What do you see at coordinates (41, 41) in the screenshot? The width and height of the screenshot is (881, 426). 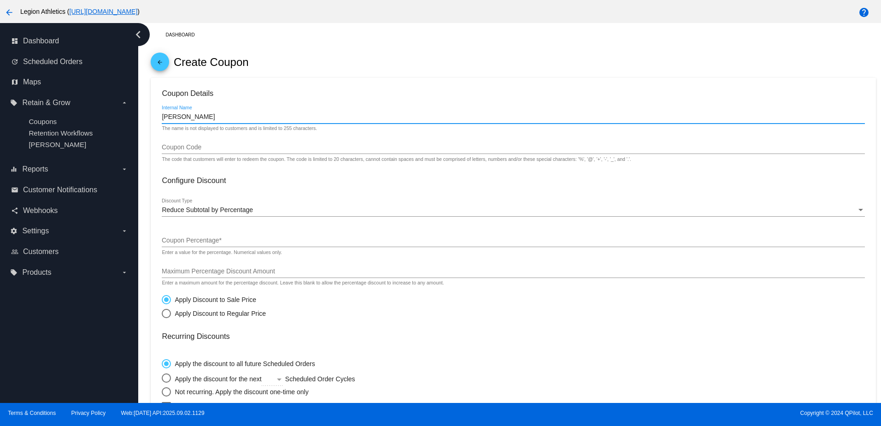 I see `span: Dashboard` at bounding box center [41, 41].